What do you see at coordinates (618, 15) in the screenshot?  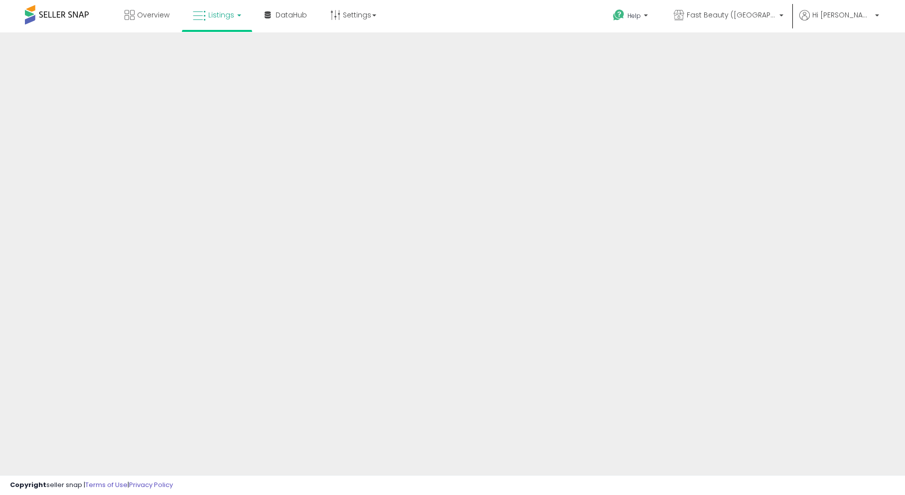 I see `i: Get Help` at bounding box center [618, 15].